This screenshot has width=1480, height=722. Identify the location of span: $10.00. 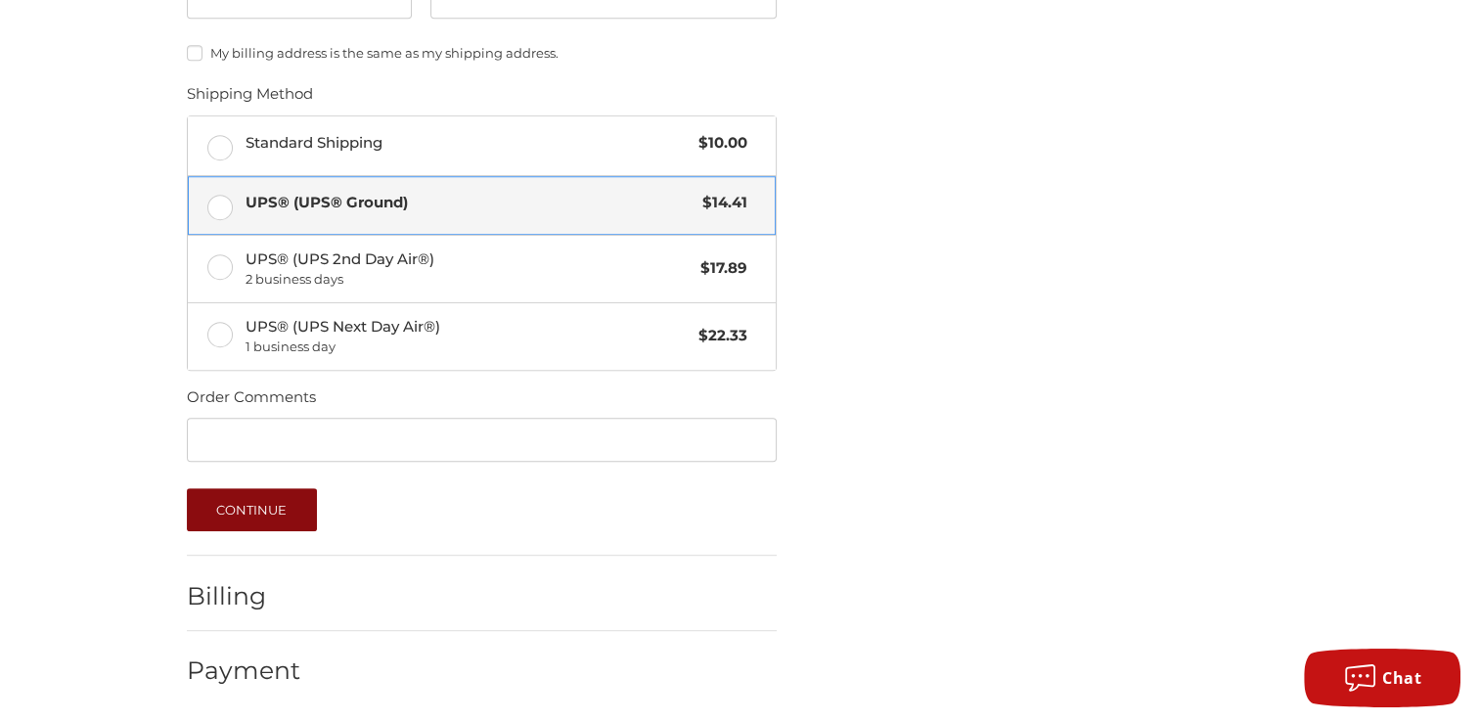
(718, 143).